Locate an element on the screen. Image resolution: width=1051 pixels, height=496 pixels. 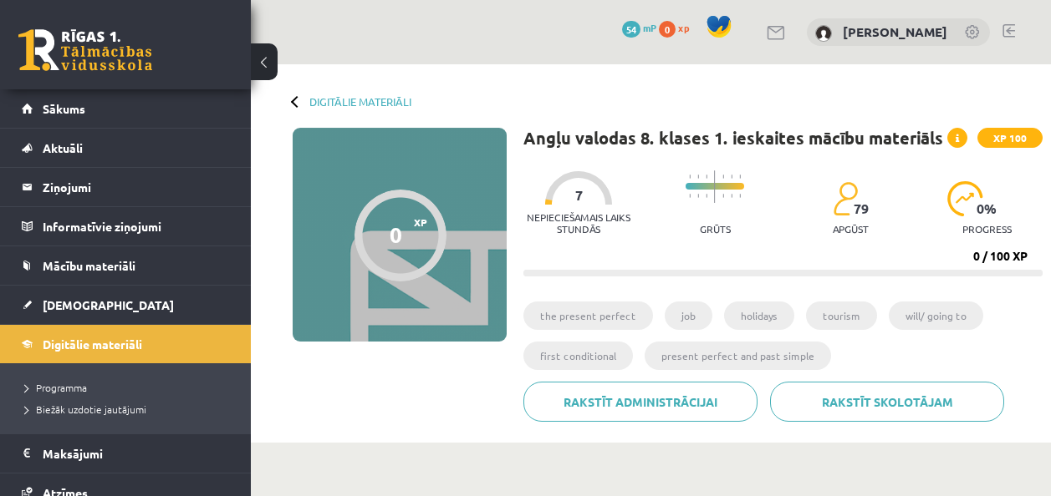
span: 0 % is located at coordinates (986, 209).